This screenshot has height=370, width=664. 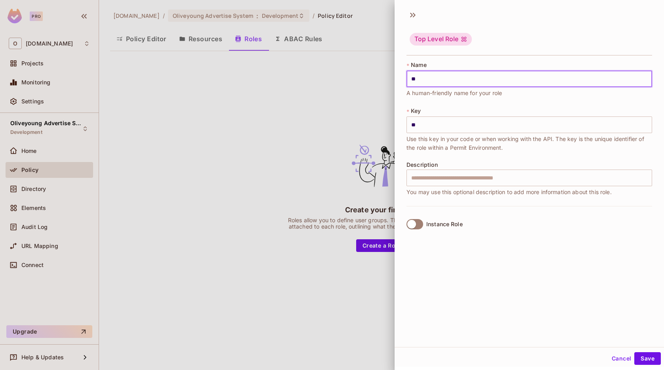 I want to click on span: You may use this optional description to add more information about this role., so click(x=509, y=192).